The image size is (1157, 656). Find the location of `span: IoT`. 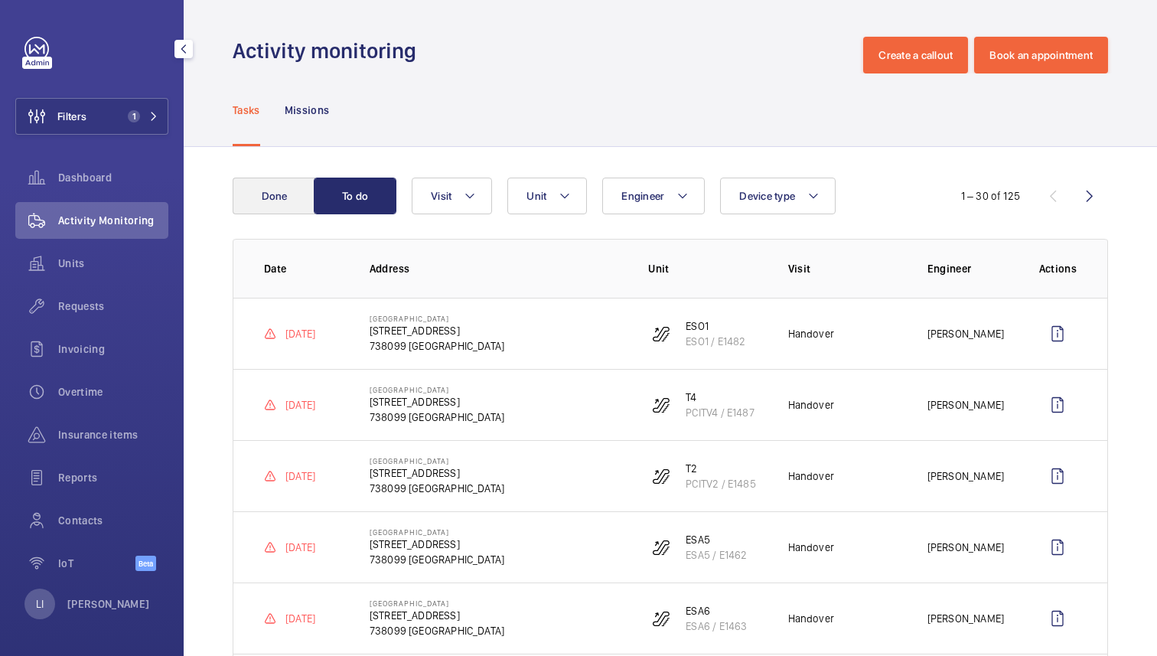

span: IoT is located at coordinates (96, 563).